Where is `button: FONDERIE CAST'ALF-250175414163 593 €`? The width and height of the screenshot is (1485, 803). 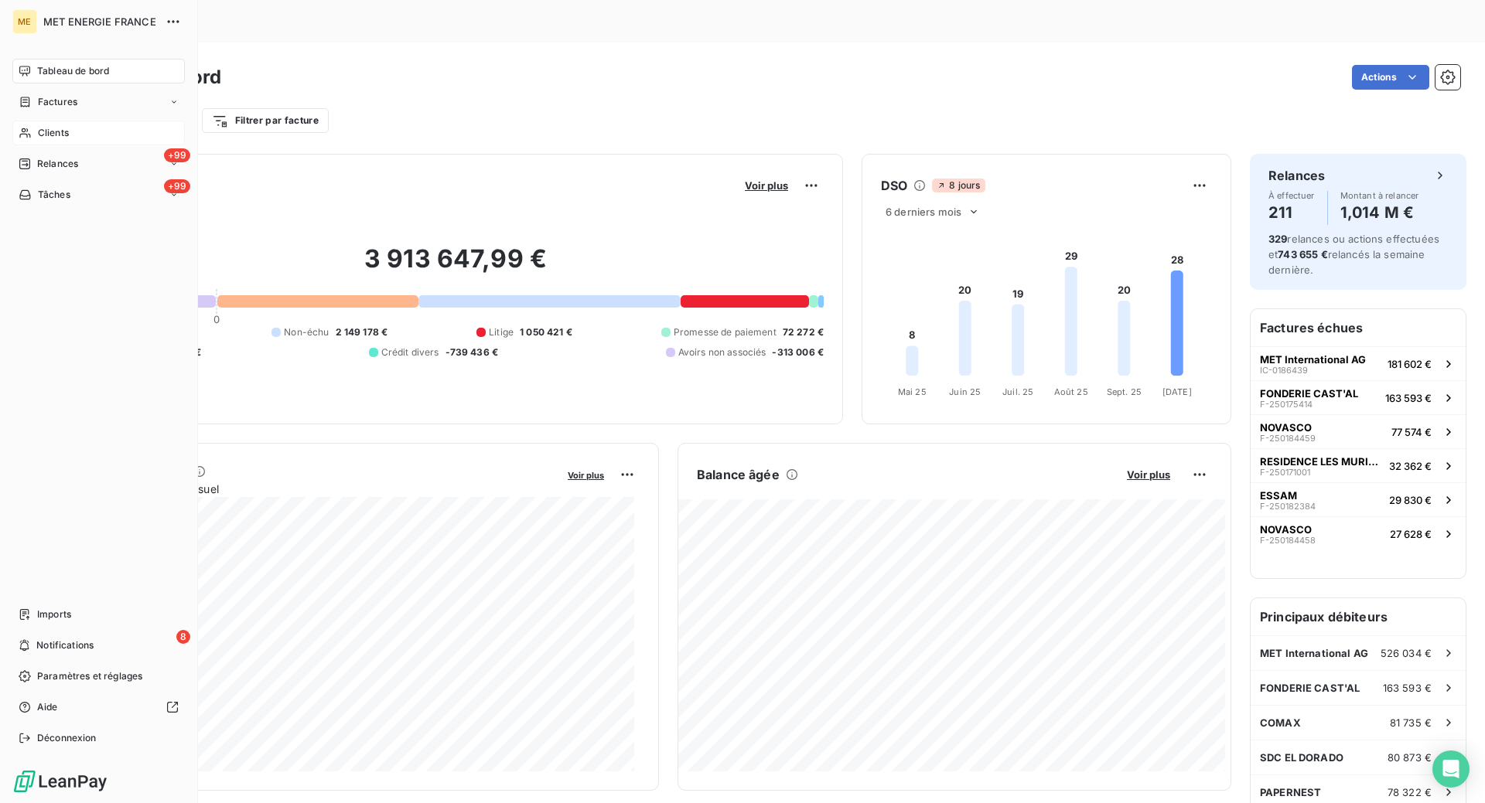
button: FONDERIE CAST'ALF-250175414163 593 € is located at coordinates (1358, 397).